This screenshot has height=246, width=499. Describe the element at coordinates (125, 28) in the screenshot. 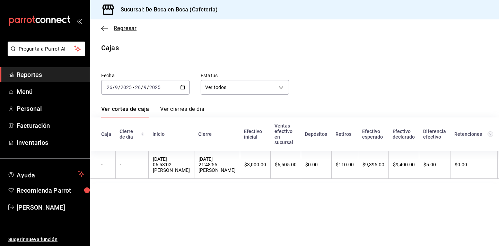

I see `span: Regresar` at that location.